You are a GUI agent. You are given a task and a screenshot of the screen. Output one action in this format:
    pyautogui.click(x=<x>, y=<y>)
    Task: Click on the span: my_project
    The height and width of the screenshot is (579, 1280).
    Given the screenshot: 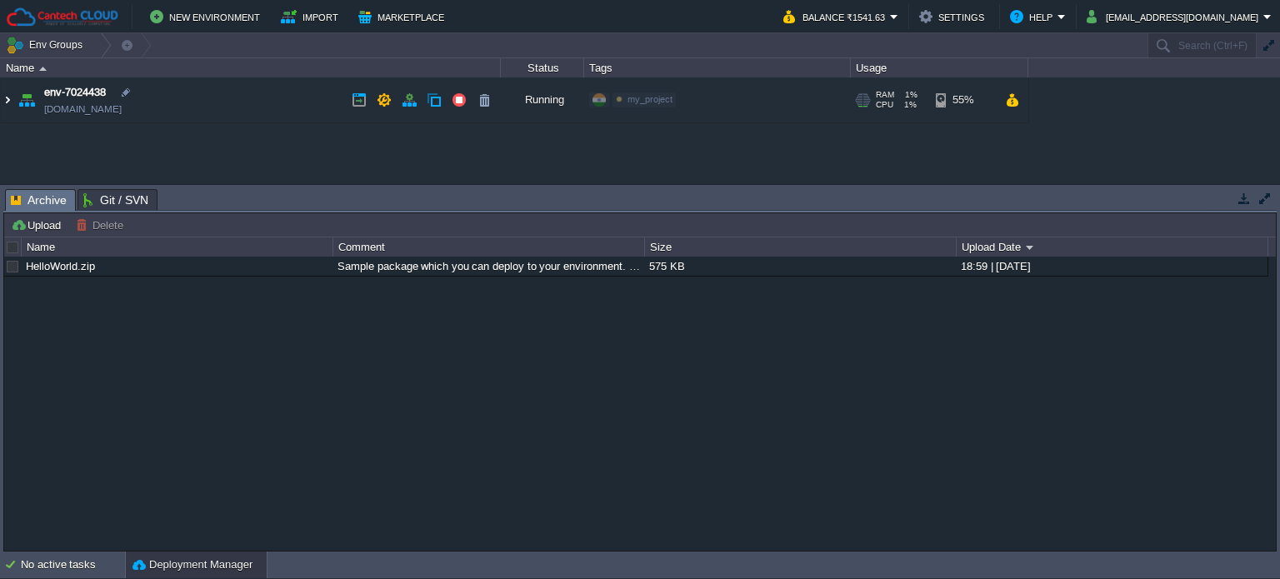 What is the action you would take?
    pyautogui.click(x=650, y=99)
    